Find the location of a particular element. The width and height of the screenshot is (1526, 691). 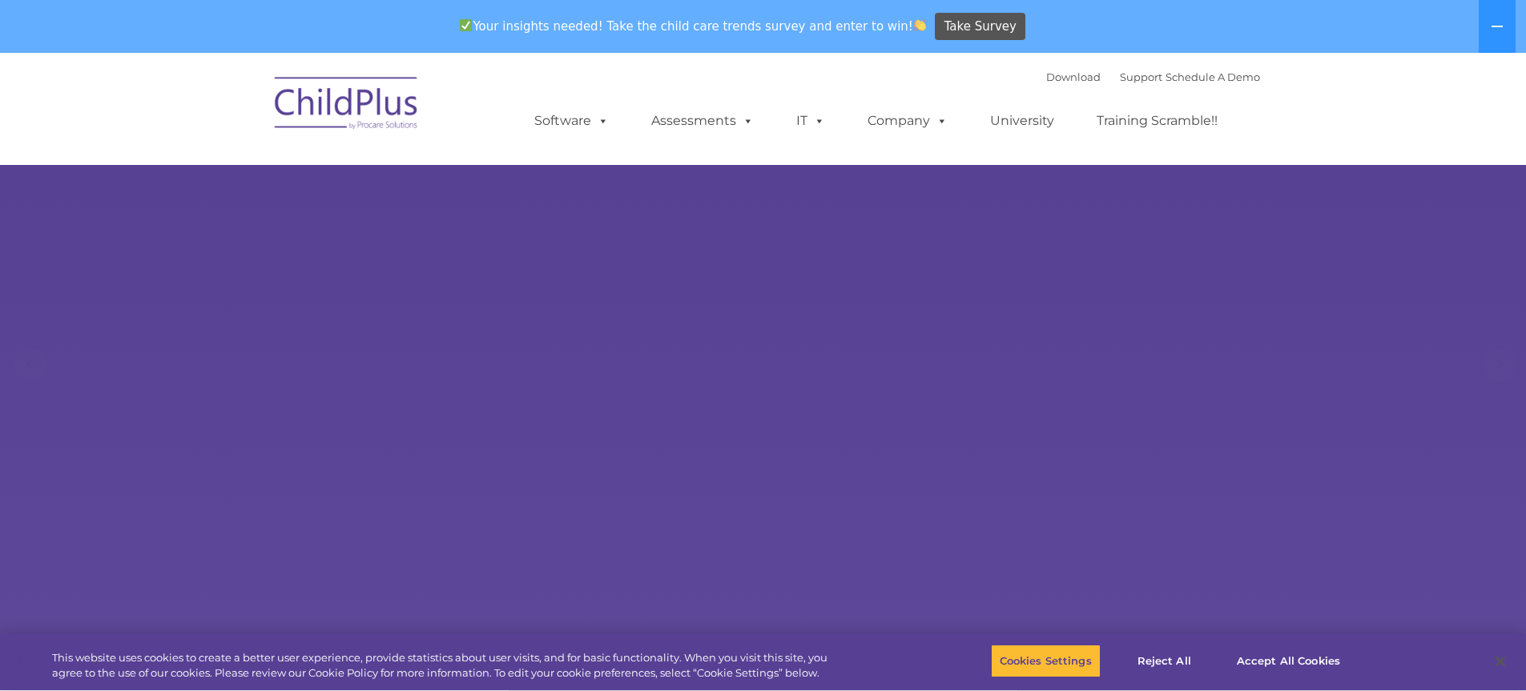

button: Close is located at coordinates (1500, 662).